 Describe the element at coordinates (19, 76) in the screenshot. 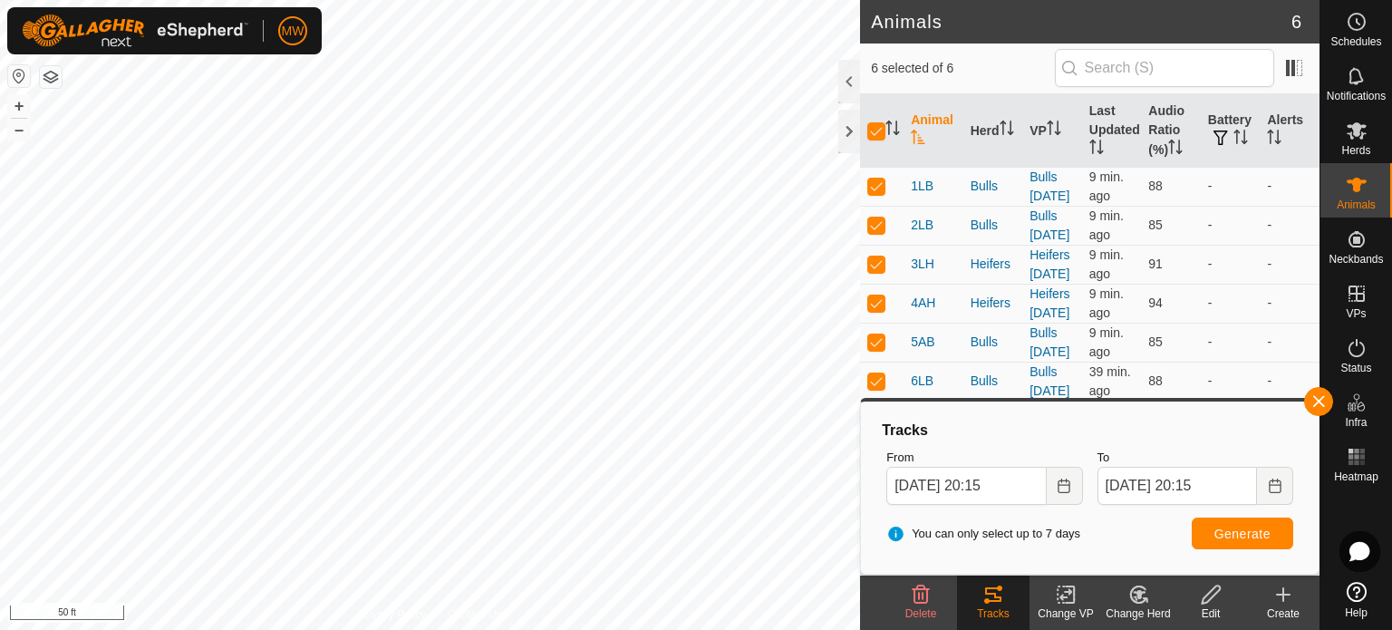

I see `button: Reset Map` at that location.